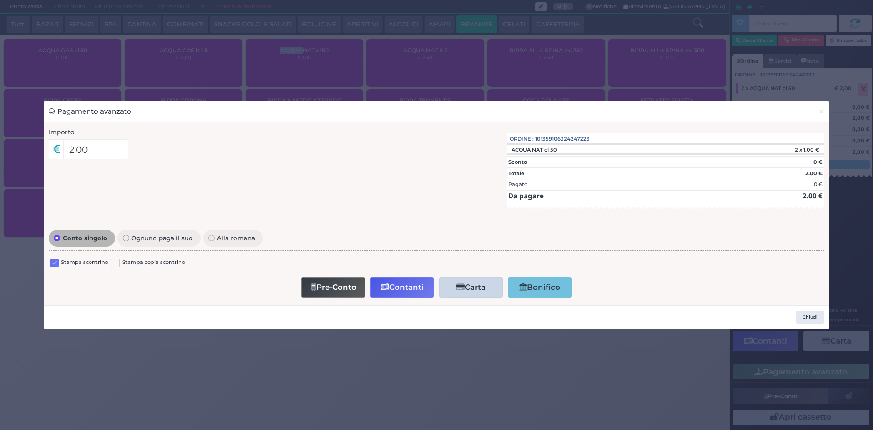 The image size is (873, 430). Describe the element at coordinates (785, 150) in the screenshot. I see `div: 2 x 1.00 €` at that location.